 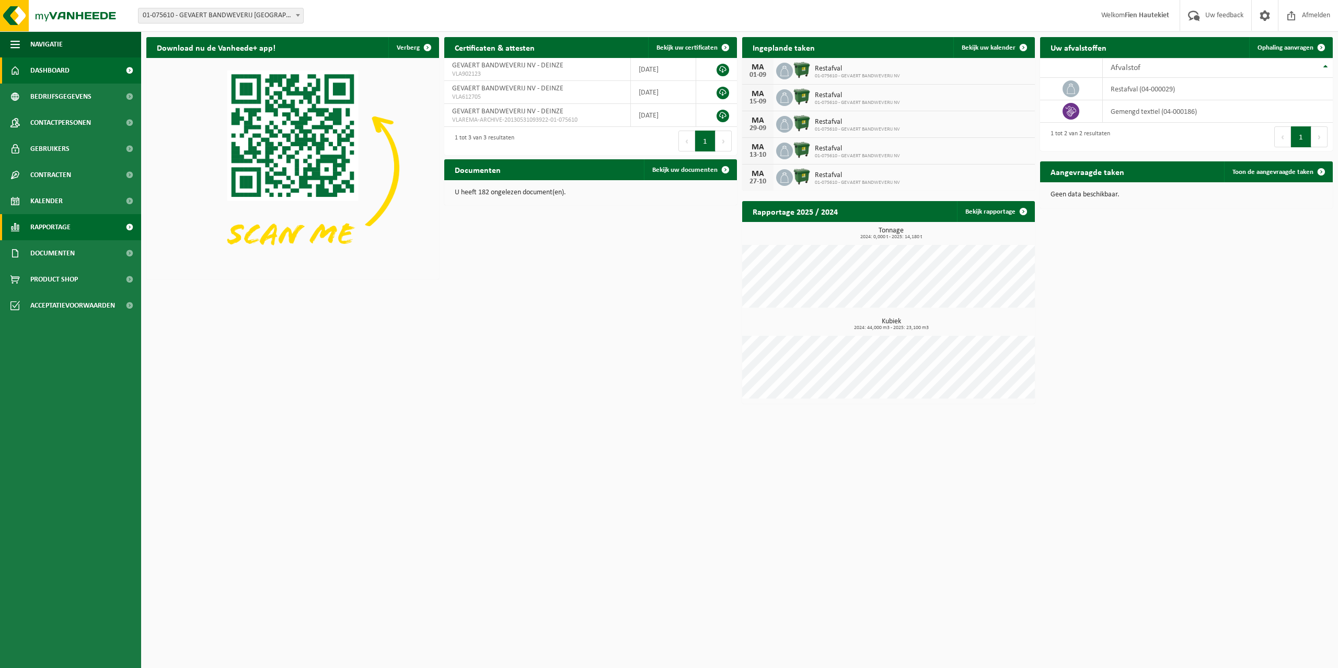 I want to click on span: Bekijk uw certificaten, so click(x=687, y=48).